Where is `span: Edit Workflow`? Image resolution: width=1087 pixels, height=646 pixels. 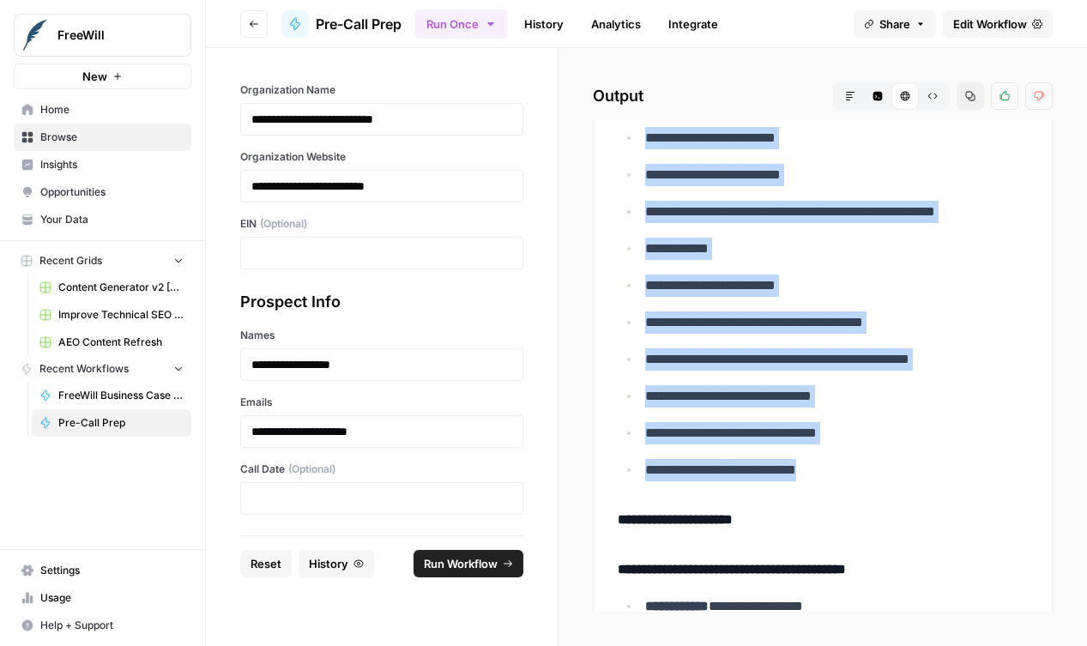
span: Edit Workflow is located at coordinates (990, 24).